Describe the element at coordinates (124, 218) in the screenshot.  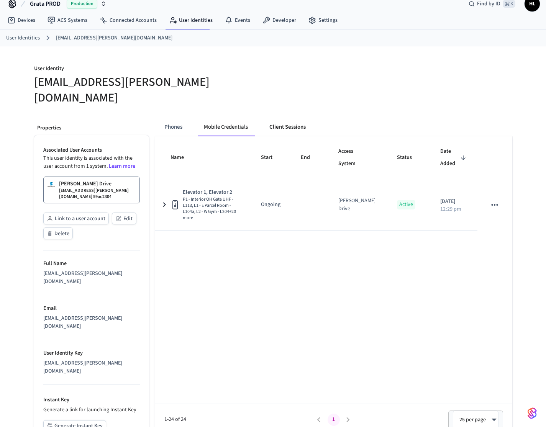
I see `button: Edit` at that location.